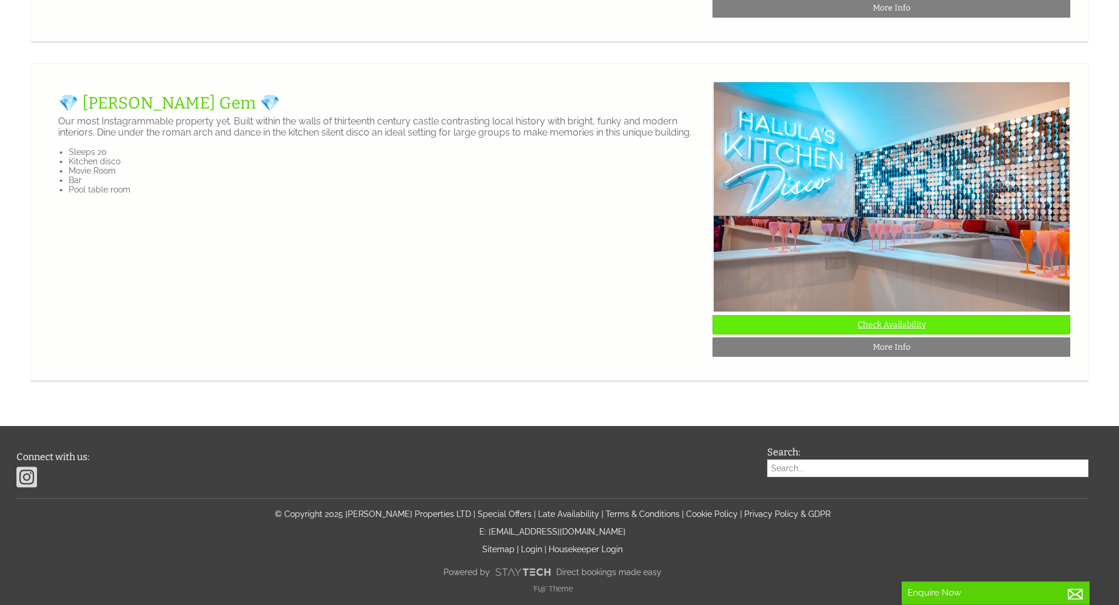  I want to click on p: 'Fuji' Theme, so click(552, 589).